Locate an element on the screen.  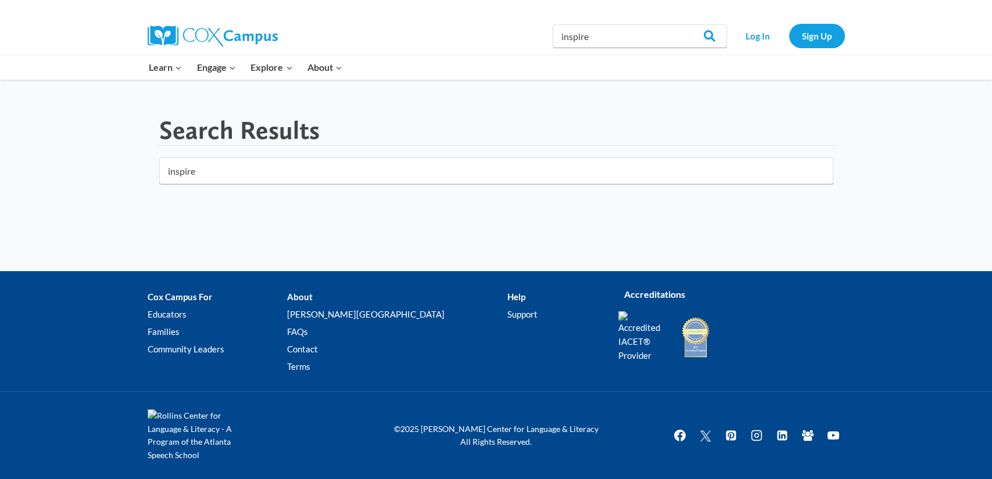
nav: Secondary Navigation is located at coordinates (788, 35).